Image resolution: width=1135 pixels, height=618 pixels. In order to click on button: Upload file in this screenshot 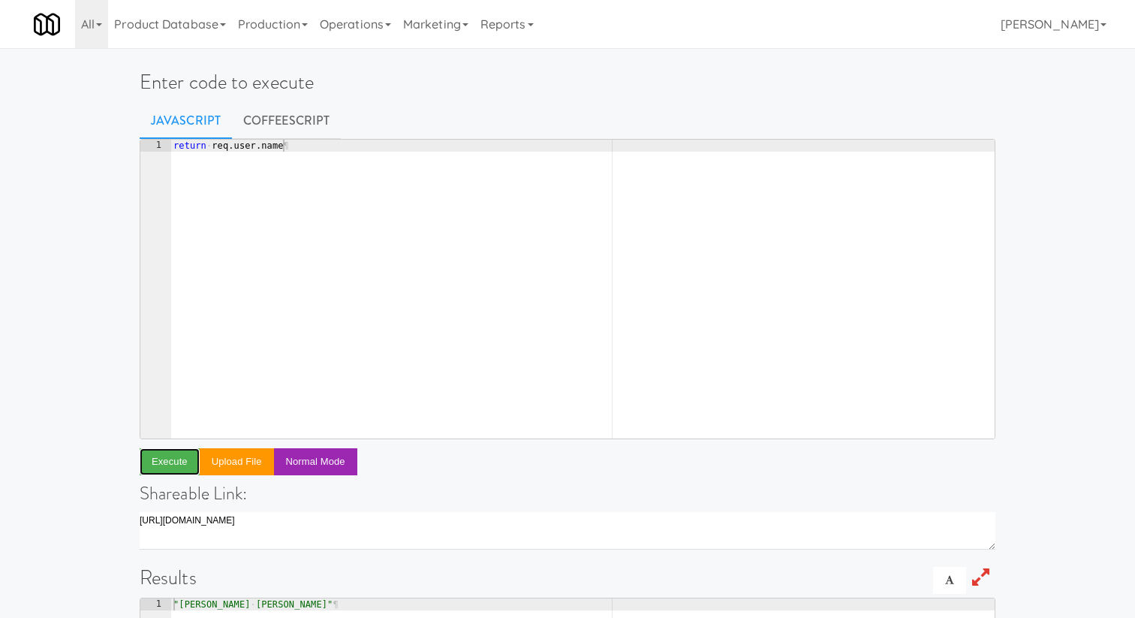, I will do `click(236, 462)`.